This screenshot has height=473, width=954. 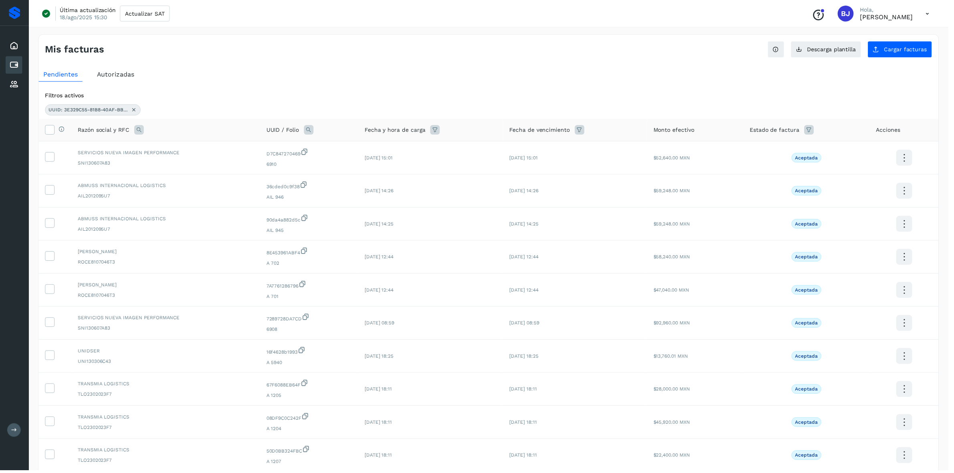 I want to click on span: UNI130306C43, so click(x=167, y=363).